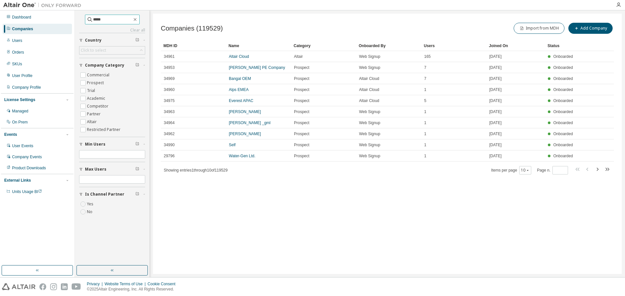 Image resolution: width=625 pixels, height=296 pixels. What do you see at coordinates (96, 284) in the screenshot?
I see `div: Privacy` at bounding box center [96, 284].